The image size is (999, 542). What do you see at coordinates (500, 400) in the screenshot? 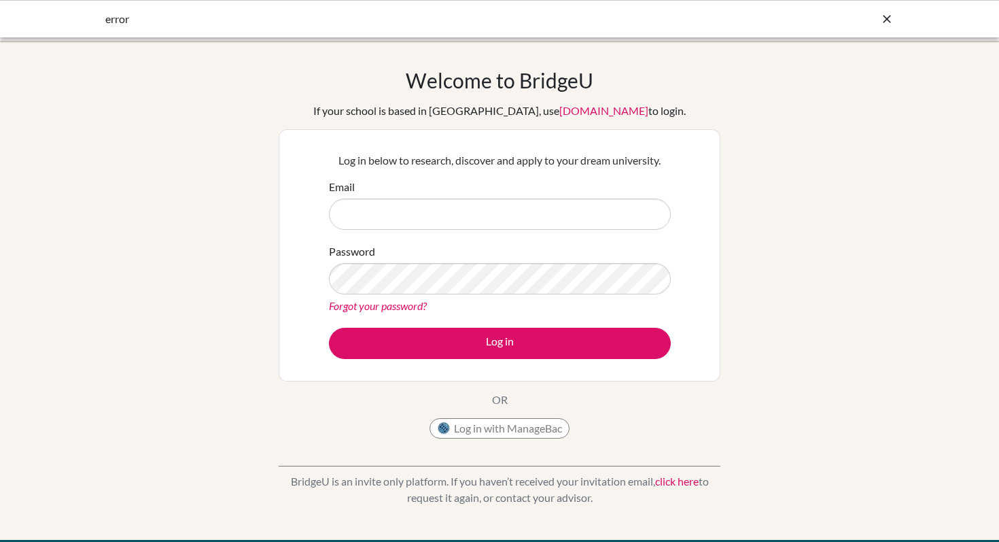
I see `p: OR` at bounding box center [500, 400].